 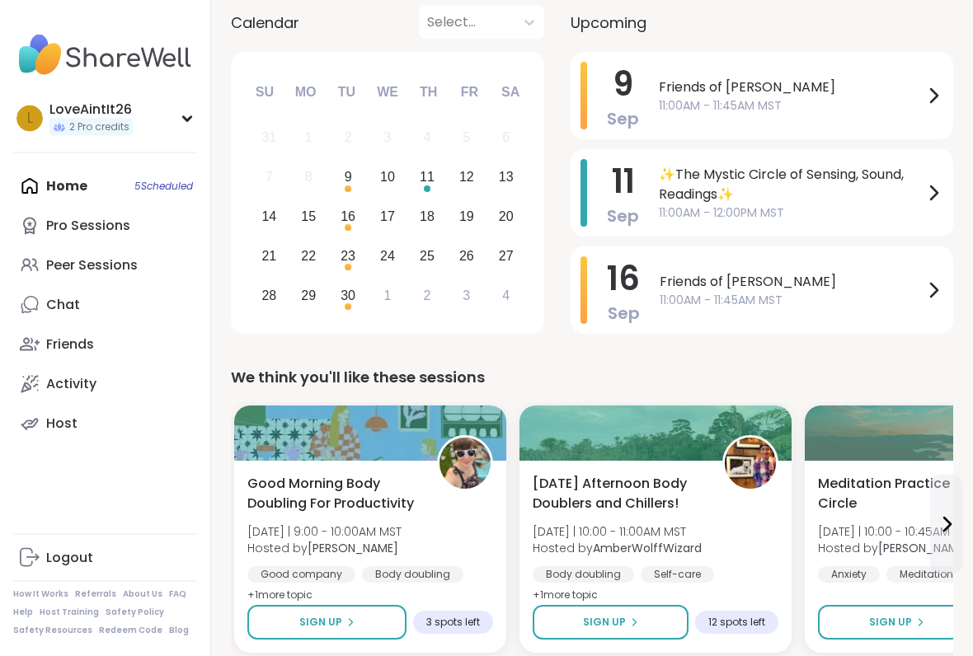 I want to click on div: Choose Thursday, September 18th, 2025, so click(x=427, y=218).